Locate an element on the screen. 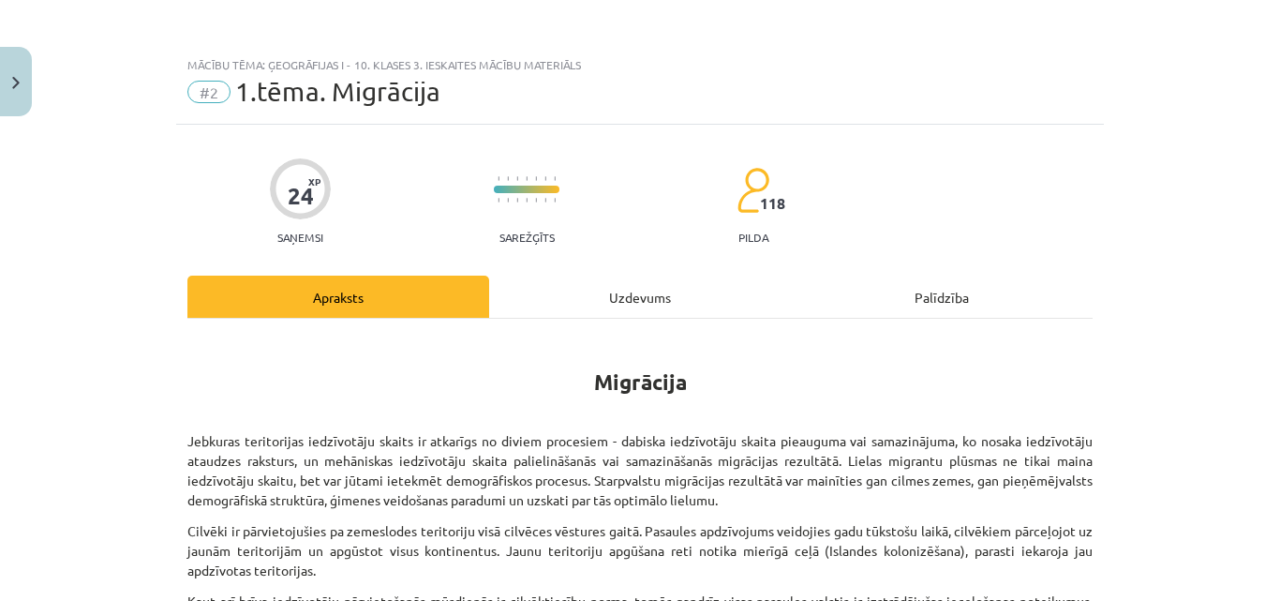 Image resolution: width=1280 pixels, height=601 pixels. span: 1.tēma. Migrācija is located at coordinates (337, 91).